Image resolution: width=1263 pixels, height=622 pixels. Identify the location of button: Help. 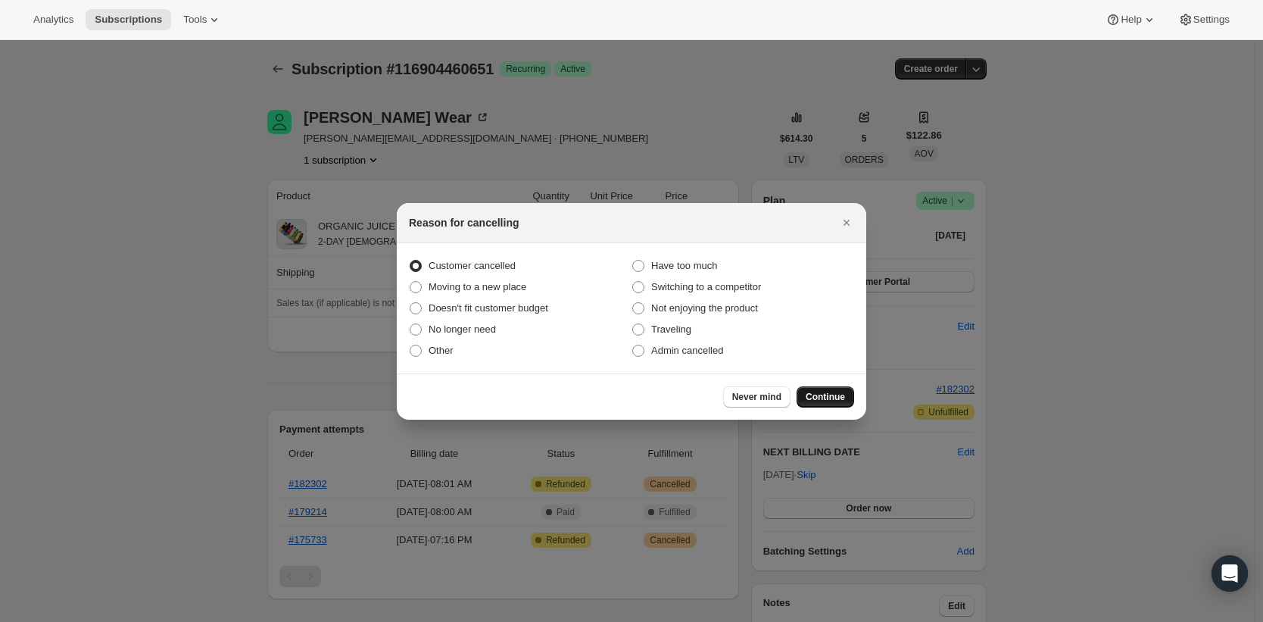
(1131, 20).